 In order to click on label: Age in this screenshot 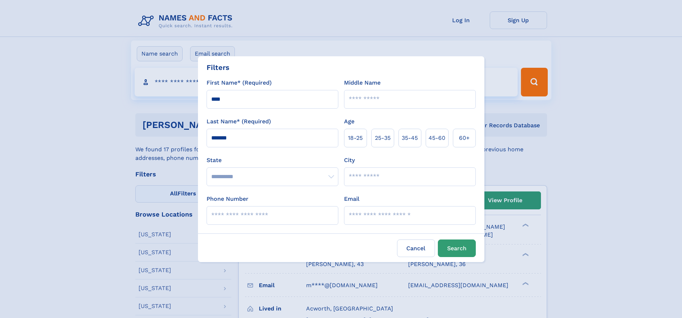, I will do `click(349, 121)`.